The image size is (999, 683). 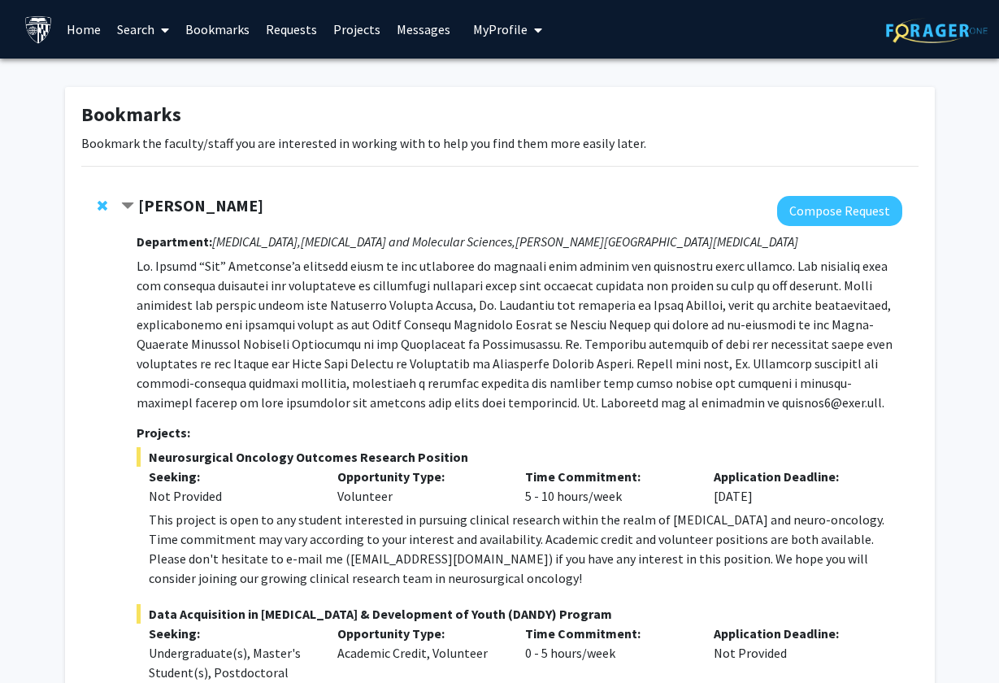 I want to click on span: My Profile, so click(x=500, y=29).